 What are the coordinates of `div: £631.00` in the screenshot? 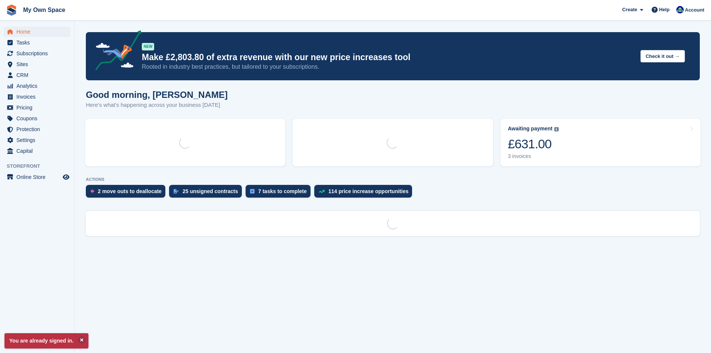 It's located at (533, 144).